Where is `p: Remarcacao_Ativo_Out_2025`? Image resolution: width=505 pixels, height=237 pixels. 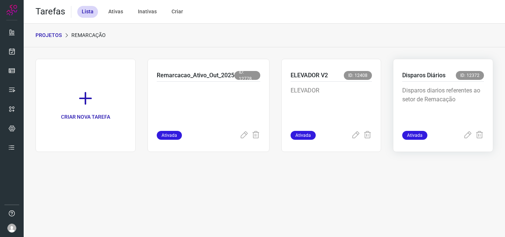 p: Remarcacao_Ativo_Out_2025 is located at coordinates (196, 75).